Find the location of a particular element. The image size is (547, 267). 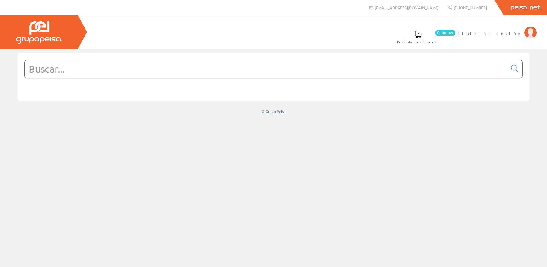

div: © Grupo Peisa is located at coordinates (273, 111).